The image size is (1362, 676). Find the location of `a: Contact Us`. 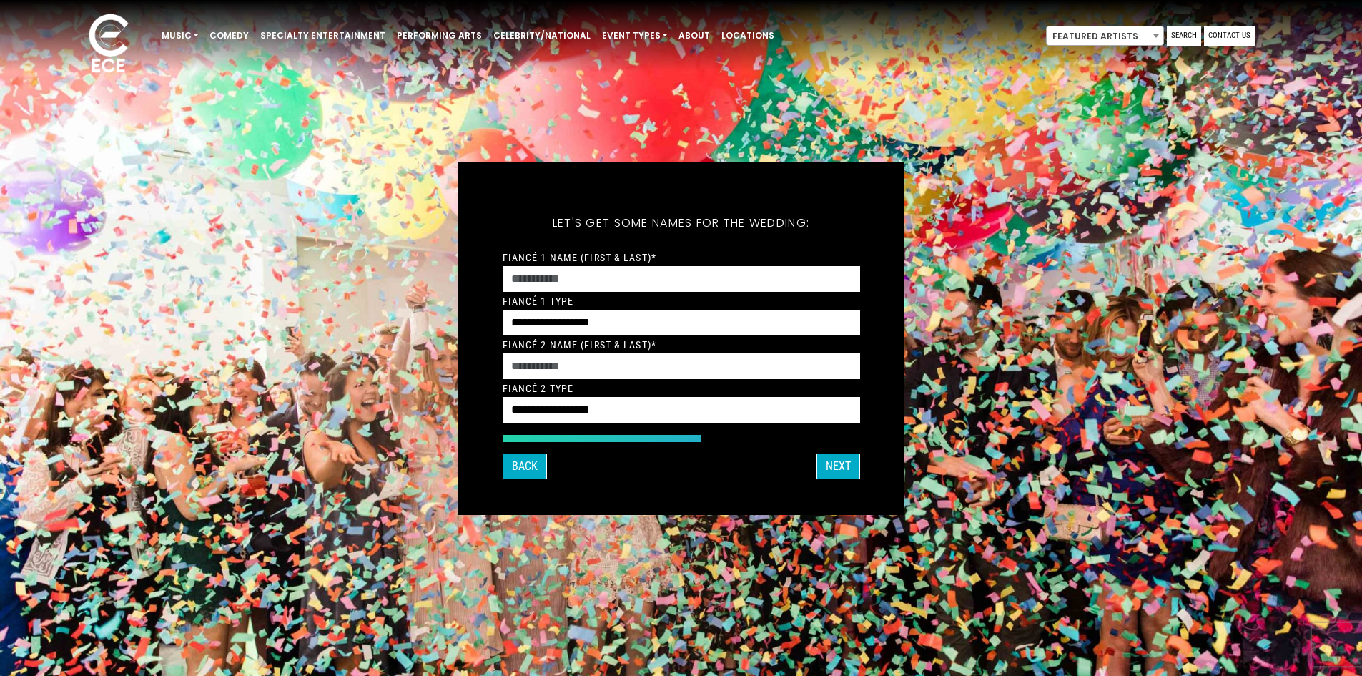

a: Contact Us is located at coordinates (1229, 36).